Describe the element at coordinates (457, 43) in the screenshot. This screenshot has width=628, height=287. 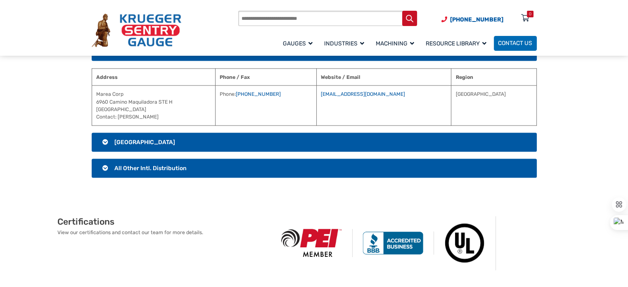
I see `a: Resource Library` at that location.